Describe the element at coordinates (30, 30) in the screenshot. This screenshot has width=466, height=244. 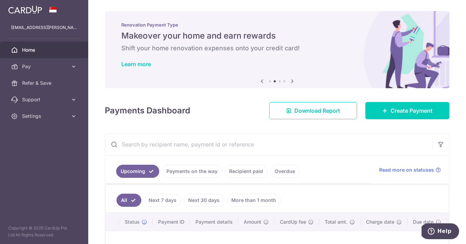
I see `a: Approve Payment` at that location.